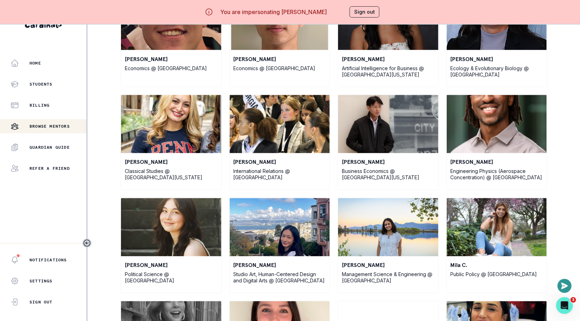 Image resolution: width=580 pixels, height=321 pixels. I want to click on img: Ardelle N.'s profile photo, so click(280, 227).